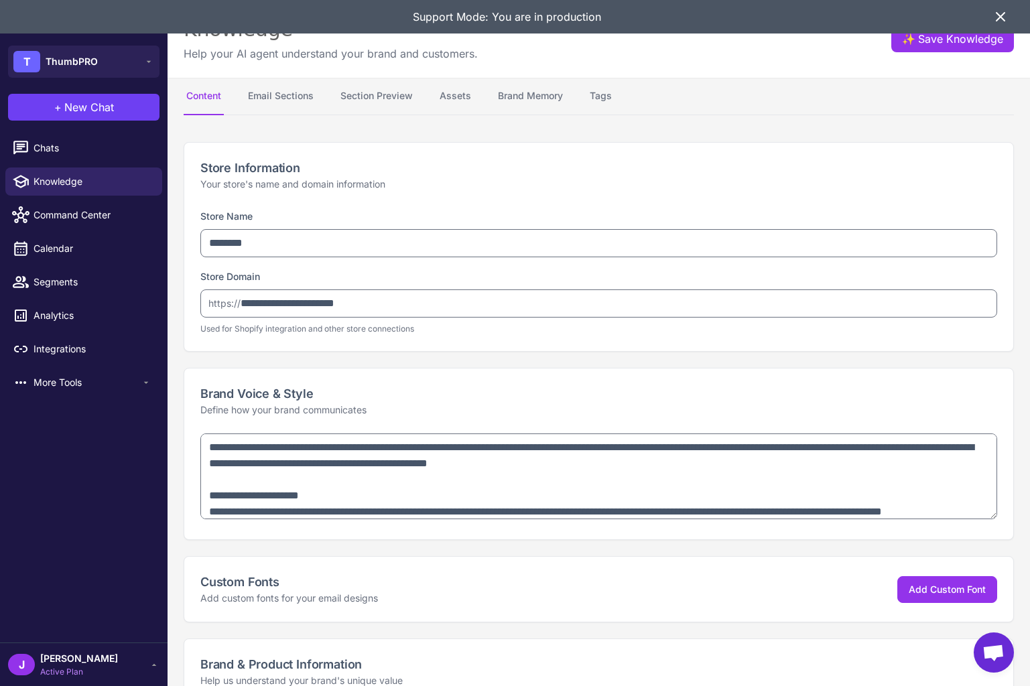 The height and width of the screenshot is (686, 1030). Describe the element at coordinates (289, 582) in the screenshot. I see `h2: Custom Fonts` at that location.